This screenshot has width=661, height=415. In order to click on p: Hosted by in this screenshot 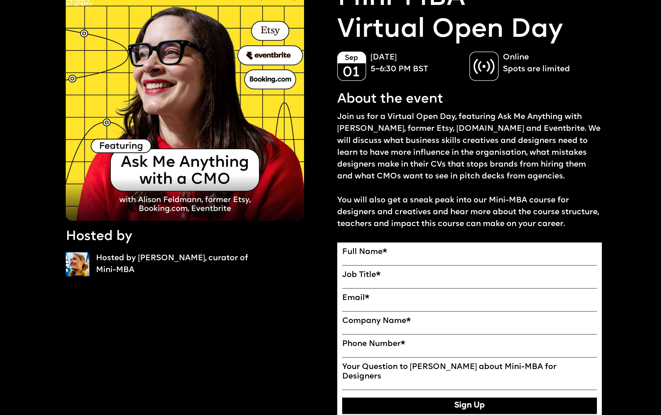, I will do `click(99, 237)`.